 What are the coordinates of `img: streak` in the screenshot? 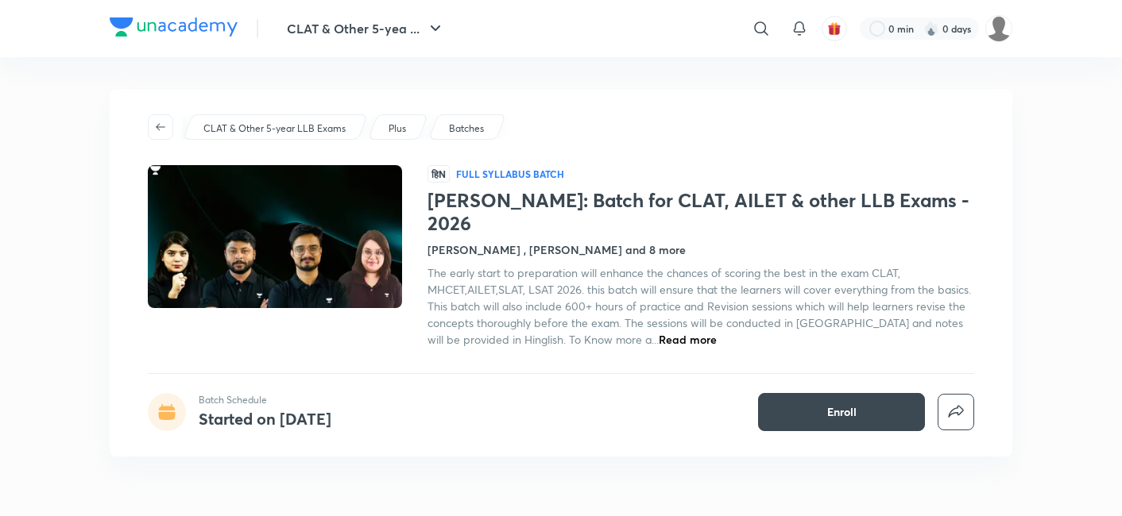 It's located at (931, 29).